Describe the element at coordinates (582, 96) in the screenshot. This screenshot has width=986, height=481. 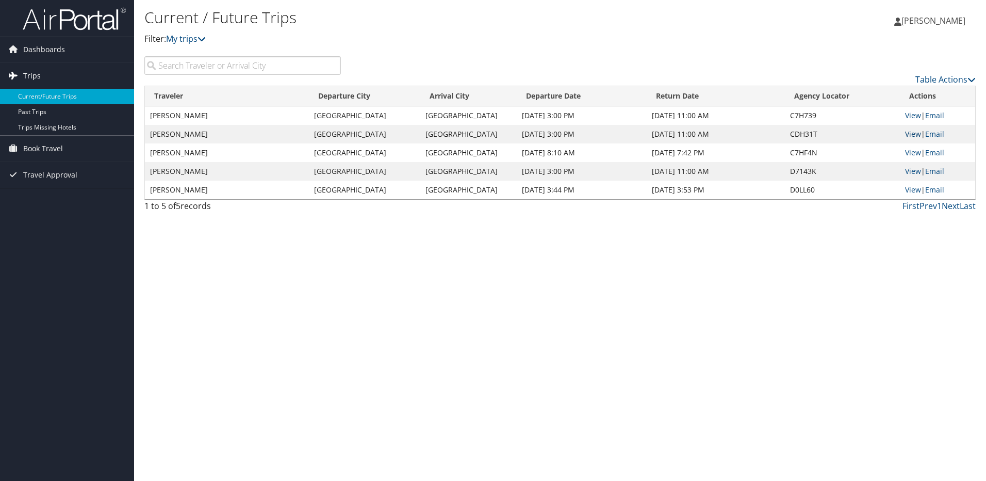
I see `th: Departure Date: activate to sort column descending` at that location.